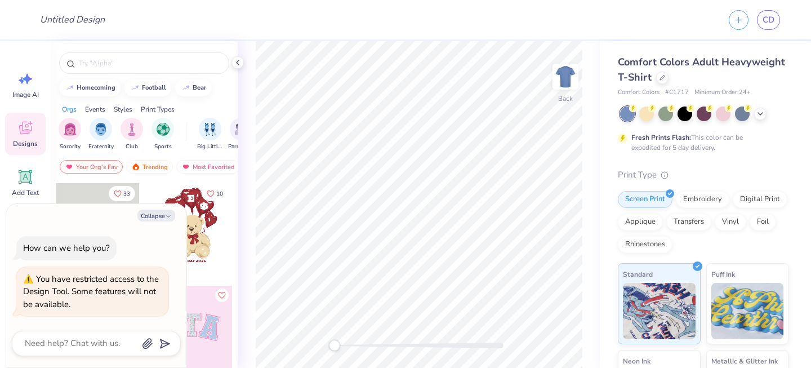 The image size is (811, 368). What do you see at coordinates (163, 134) in the screenshot?
I see `div: filter for Sports` at bounding box center [163, 134].